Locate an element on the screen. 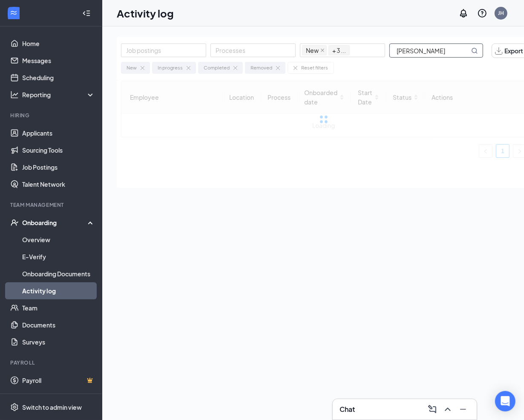 This screenshot has width=524, height=420. a: E-Verify is located at coordinates (58, 257).